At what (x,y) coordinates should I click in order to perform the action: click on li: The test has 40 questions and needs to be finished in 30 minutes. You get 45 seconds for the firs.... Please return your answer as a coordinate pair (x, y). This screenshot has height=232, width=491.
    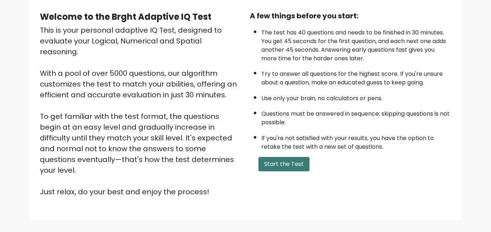
    Looking at the image, I should click on (356, 44).